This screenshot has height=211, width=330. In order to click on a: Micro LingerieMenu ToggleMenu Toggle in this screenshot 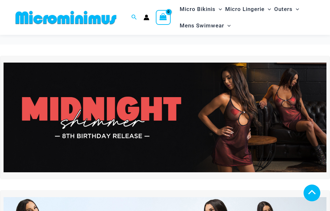, I will do `click(248, 9)`.